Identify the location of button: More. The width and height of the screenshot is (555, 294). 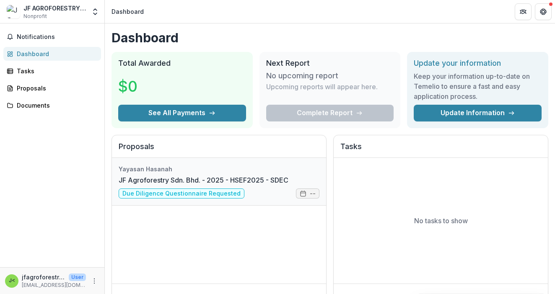
(94, 281).